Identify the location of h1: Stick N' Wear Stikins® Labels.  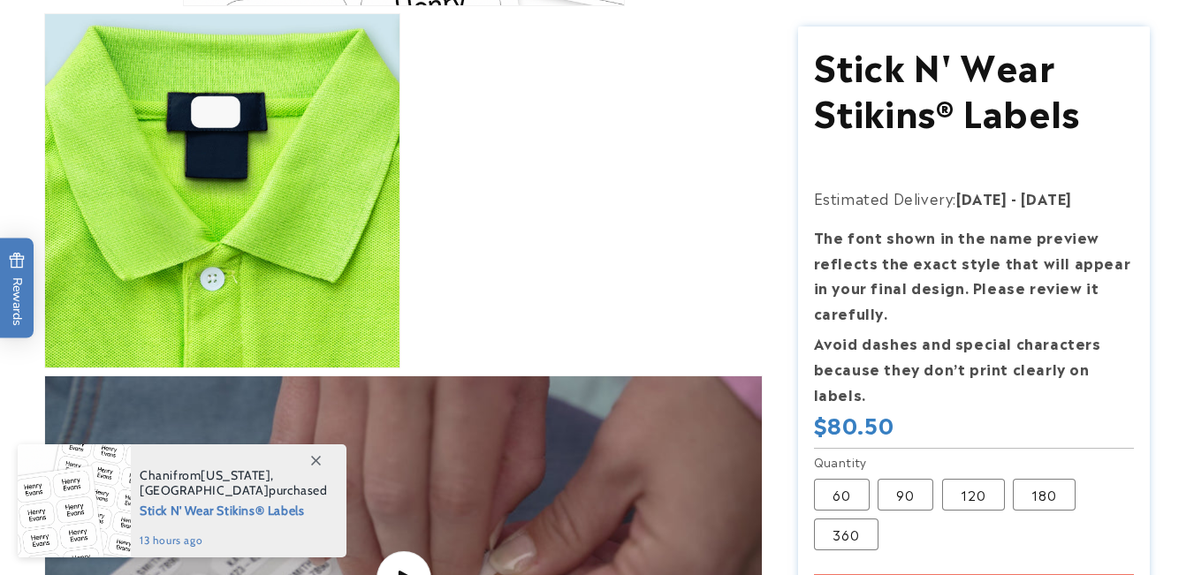
(974, 88).